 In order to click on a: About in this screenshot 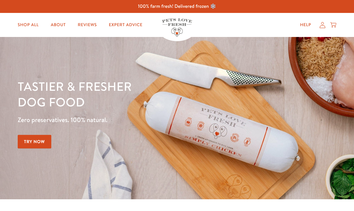, I will do `click(58, 25)`.